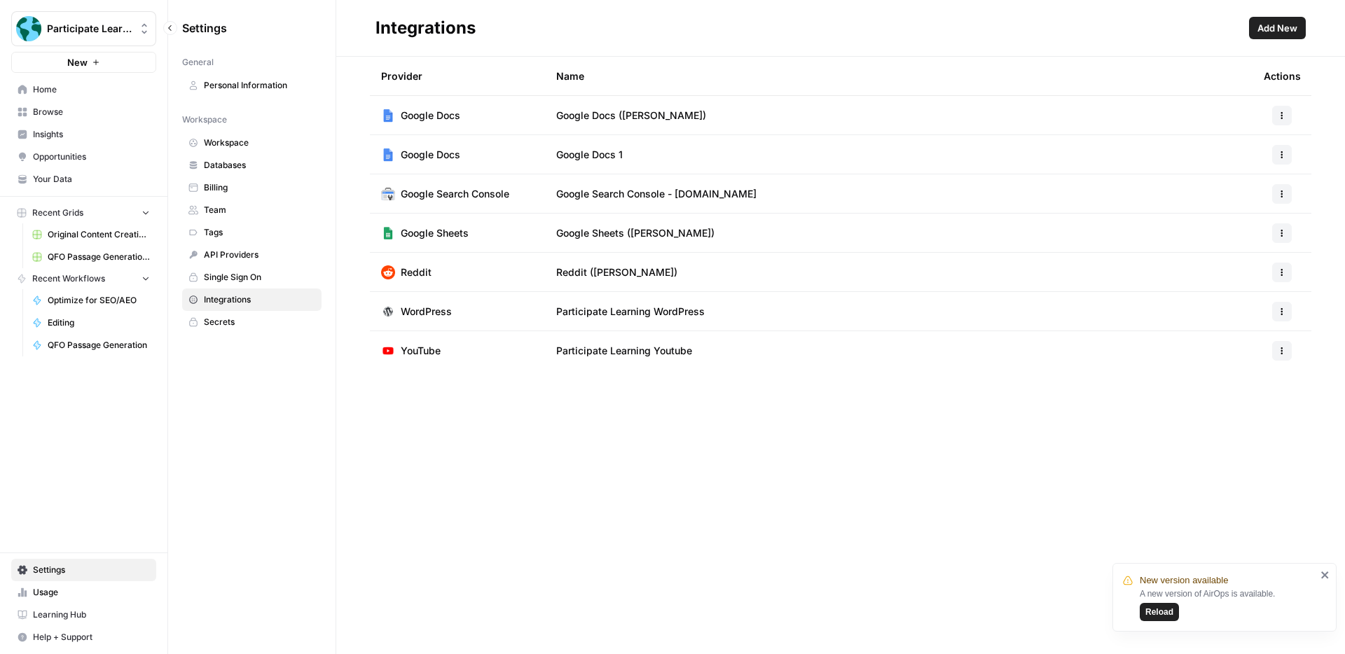 This screenshot has width=1345, height=654. I want to click on span: Usage, so click(91, 593).